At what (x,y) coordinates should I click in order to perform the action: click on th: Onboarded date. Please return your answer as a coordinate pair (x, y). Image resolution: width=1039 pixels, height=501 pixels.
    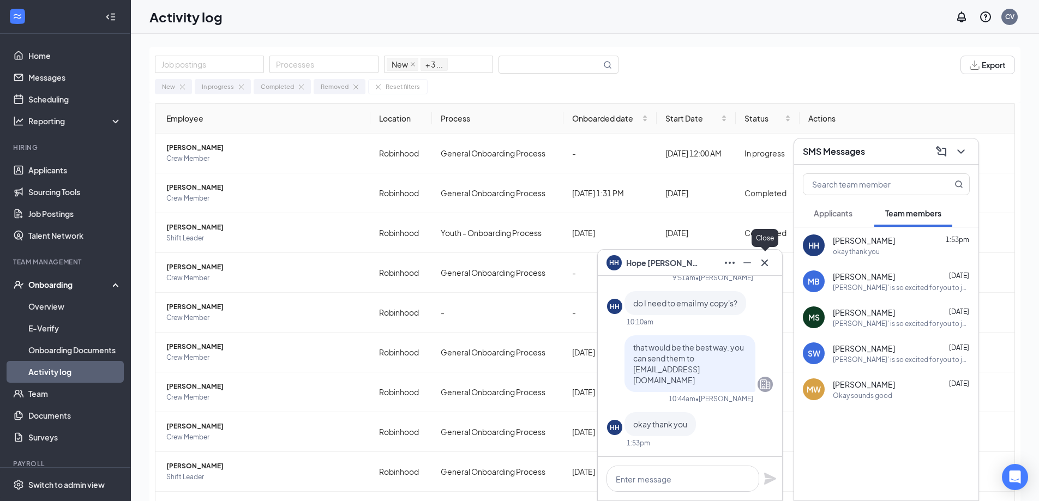
    Looking at the image, I should click on (610, 118).